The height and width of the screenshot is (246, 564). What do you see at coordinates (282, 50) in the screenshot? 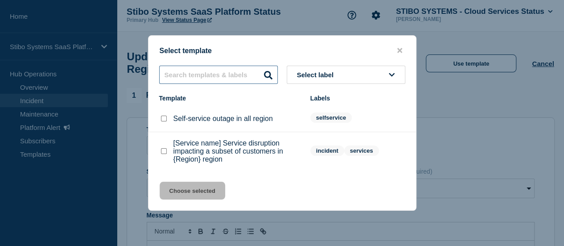
I see `div: Select template` at bounding box center [282, 50].